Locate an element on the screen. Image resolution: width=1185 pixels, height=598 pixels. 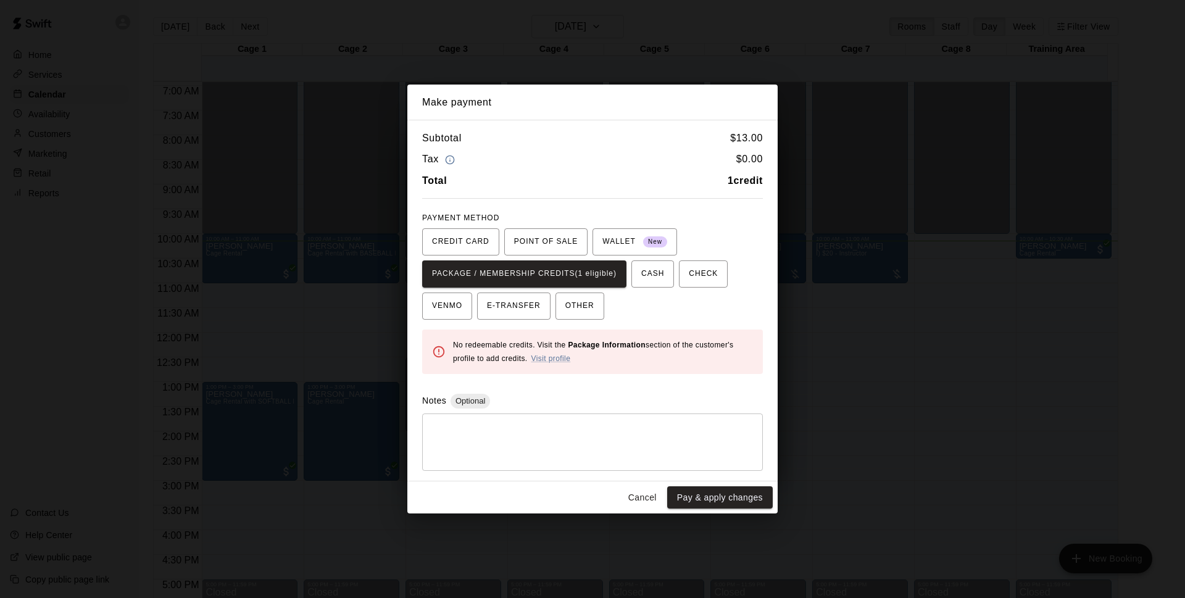
span: No redeemable credits. Visit the section of the customer's profile to add credits. is located at coordinates (593, 352).